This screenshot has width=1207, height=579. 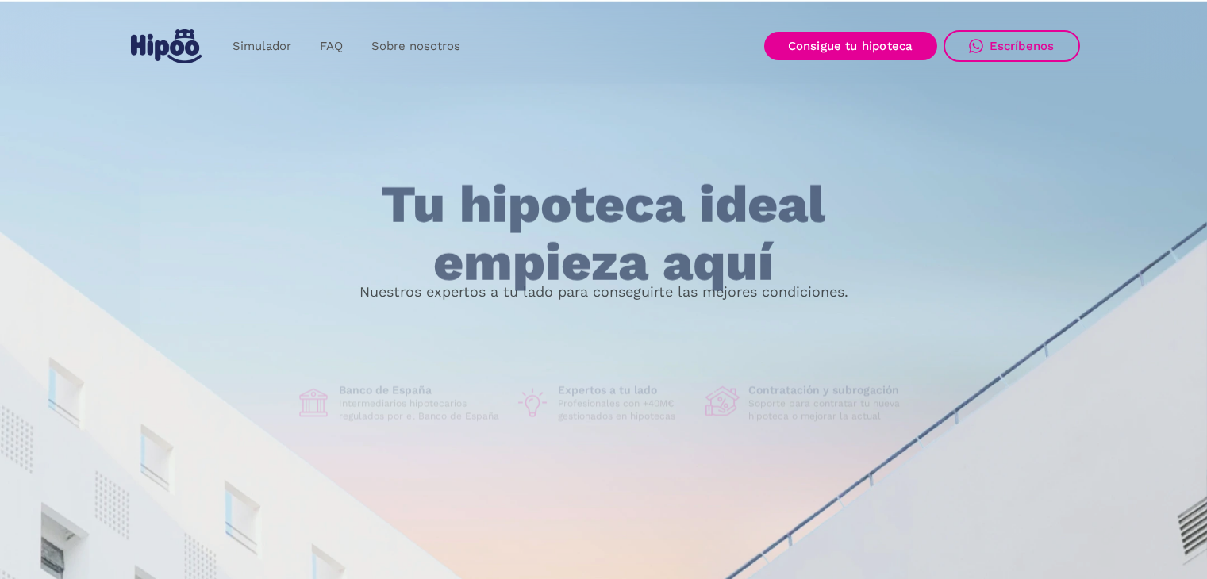 What do you see at coordinates (421, 390) in the screenshot?
I see `h1: Banco de España` at bounding box center [421, 390].